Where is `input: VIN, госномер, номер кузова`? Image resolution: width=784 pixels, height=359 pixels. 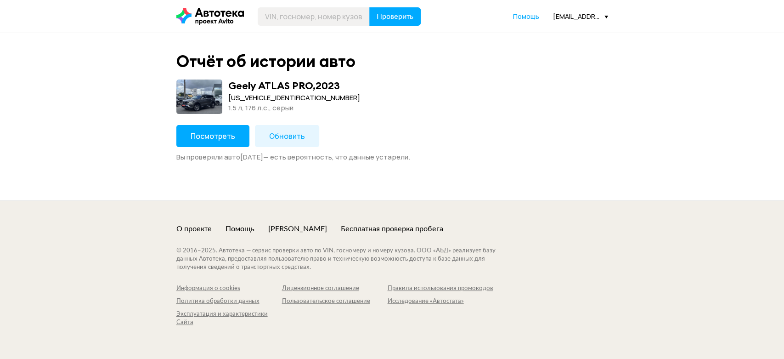
input: VIN, госномер, номер кузова is located at coordinates (314, 17).